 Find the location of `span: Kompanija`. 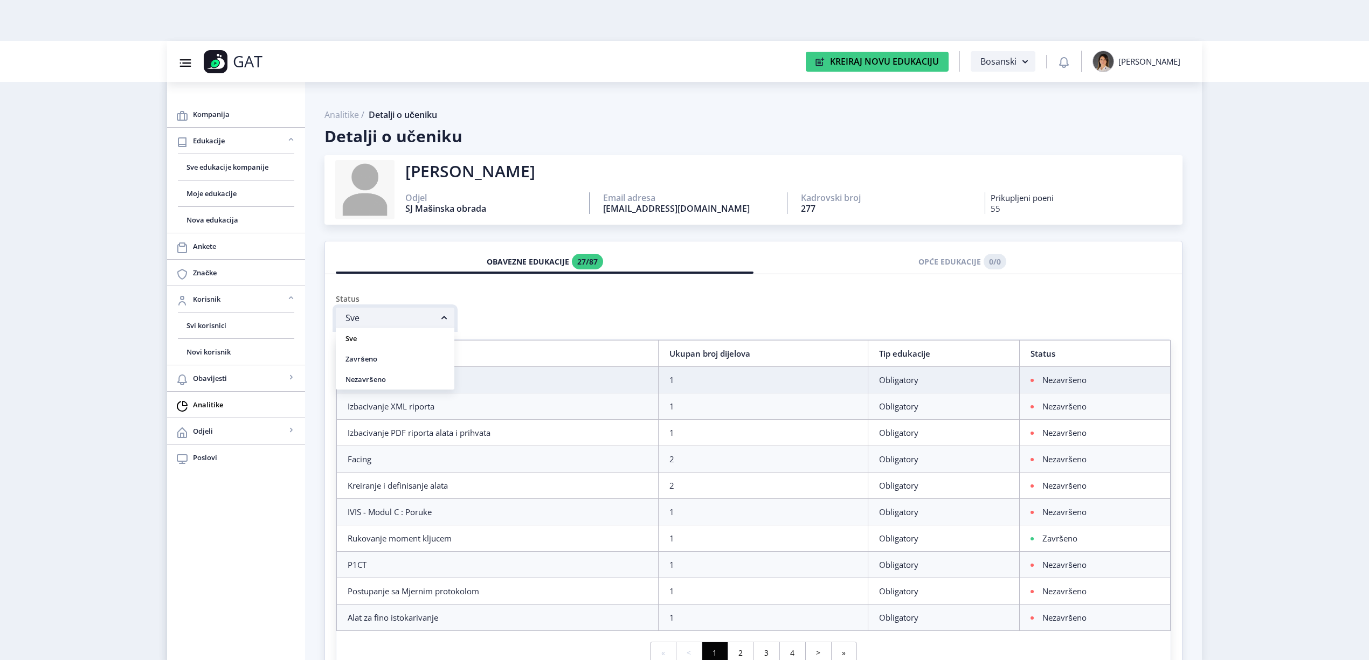

span: Kompanija is located at coordinates (245, 114).